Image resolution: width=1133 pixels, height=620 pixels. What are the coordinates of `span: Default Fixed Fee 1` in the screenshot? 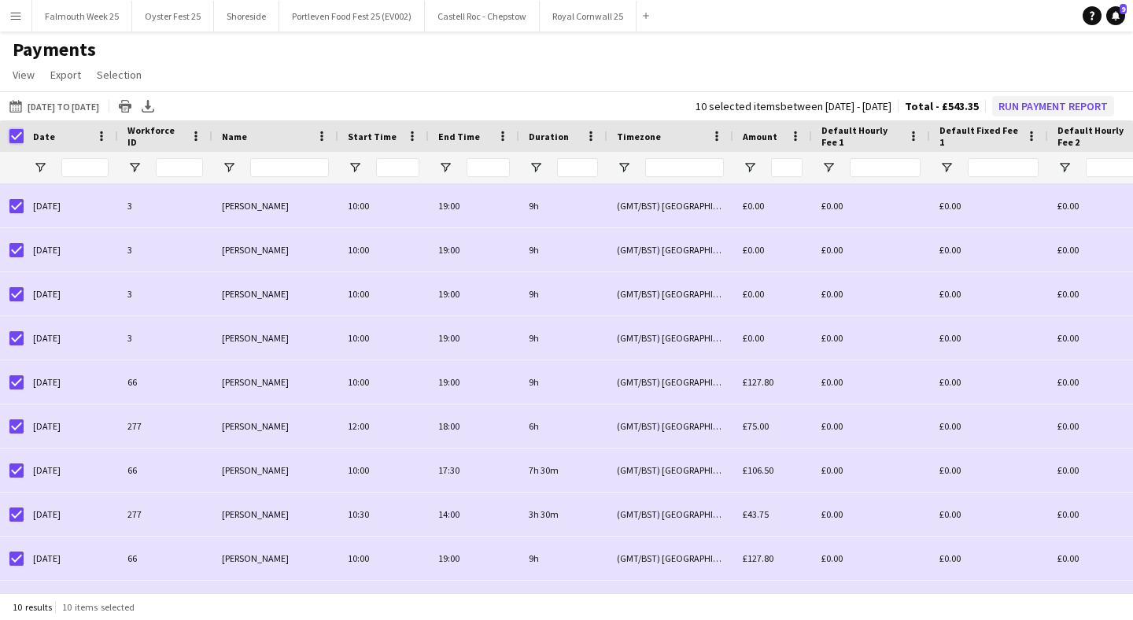 It's located at (979, 136).